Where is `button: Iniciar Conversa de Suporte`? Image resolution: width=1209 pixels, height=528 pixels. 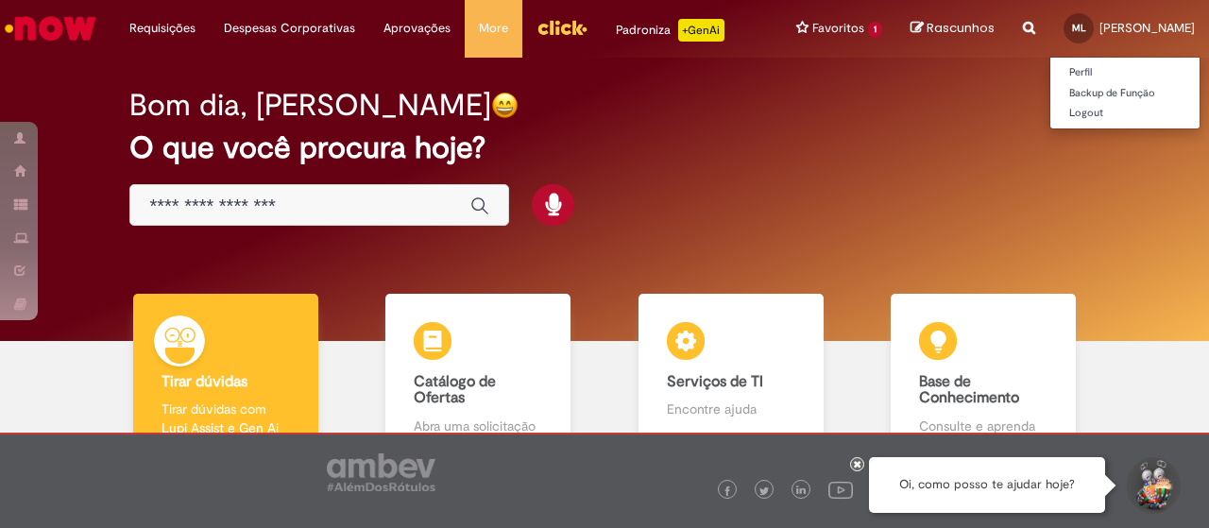
button: Iniciar Conversa de Suporte is located at coordinates (1153, 486).